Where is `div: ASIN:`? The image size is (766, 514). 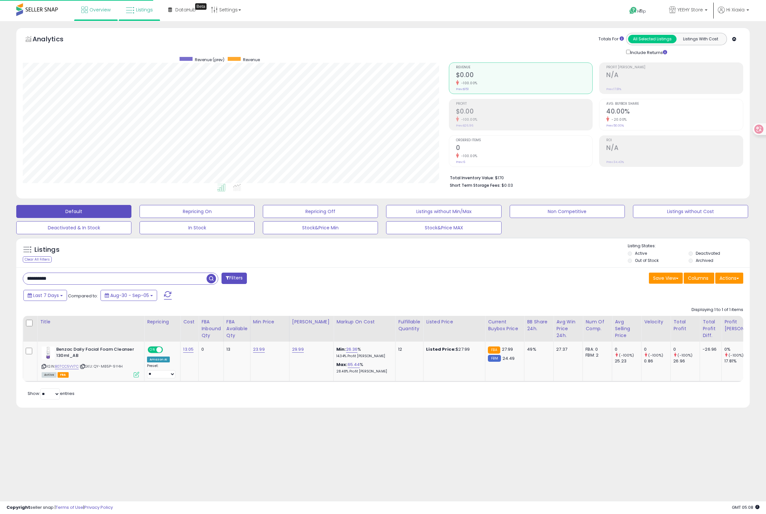 div: ASIN: is located at coordinates (90, 361).